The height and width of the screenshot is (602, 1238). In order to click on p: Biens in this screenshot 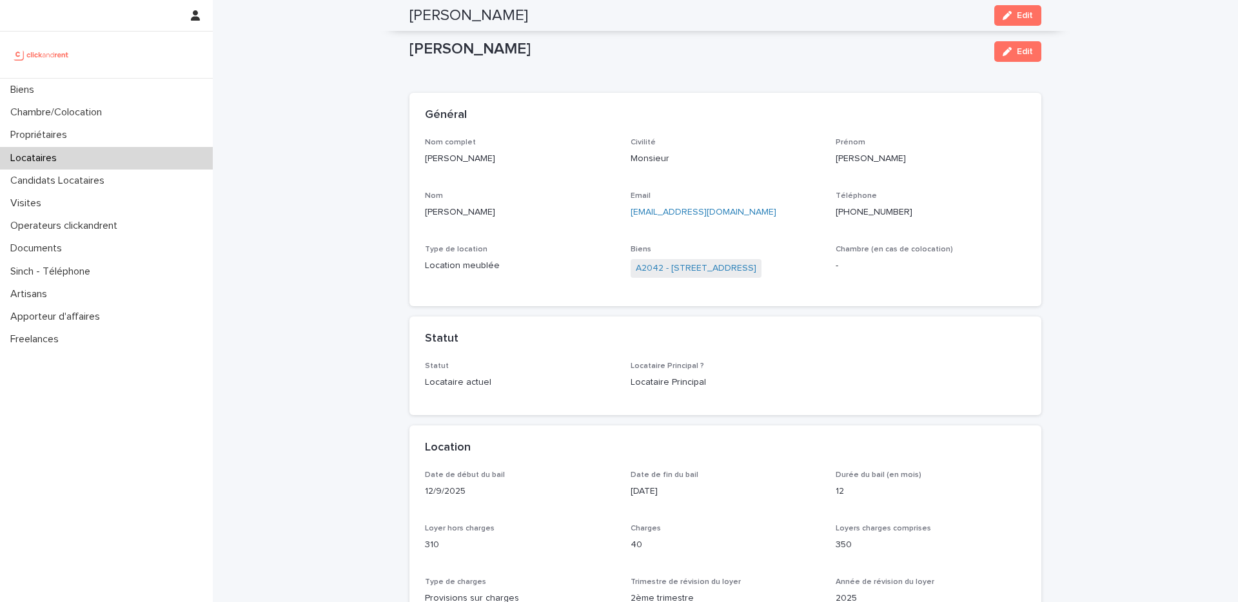, I will do `click(25, 90)`.